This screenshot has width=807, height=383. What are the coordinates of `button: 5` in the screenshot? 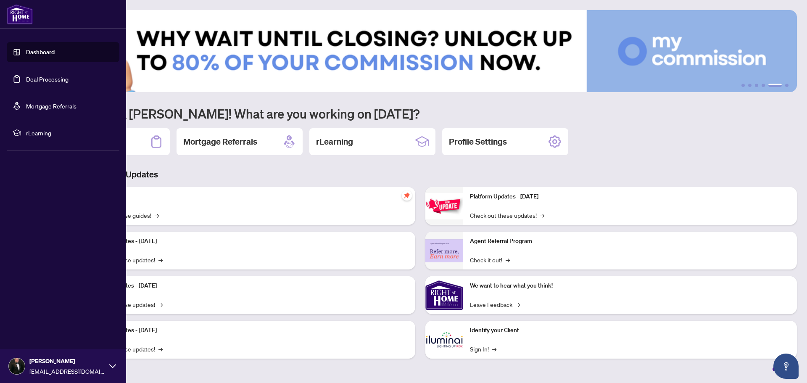 It's located at (775, 85).